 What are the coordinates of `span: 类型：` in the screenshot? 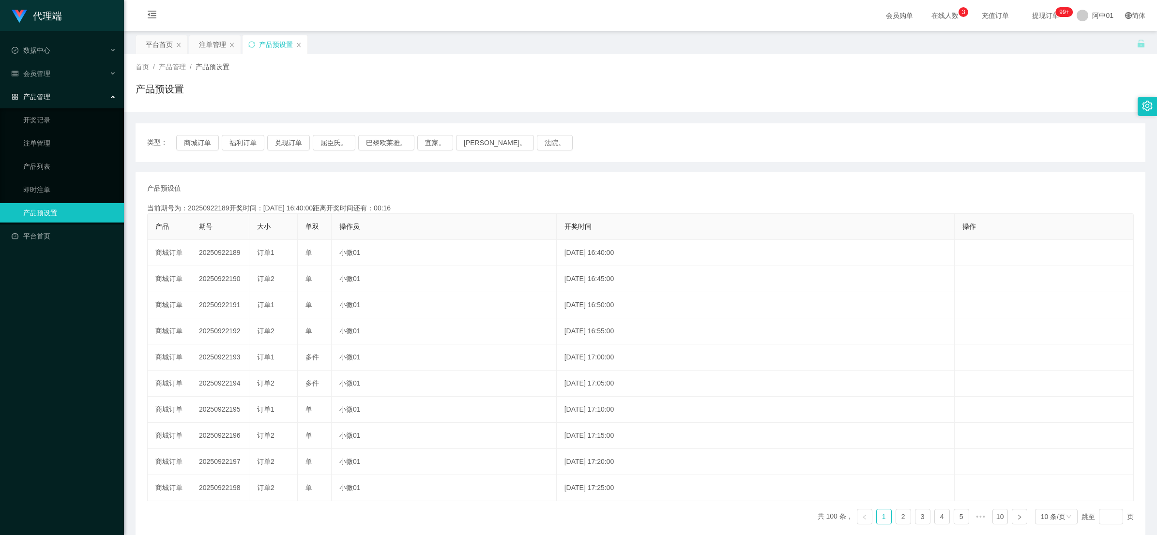 It's located at (162, 143).